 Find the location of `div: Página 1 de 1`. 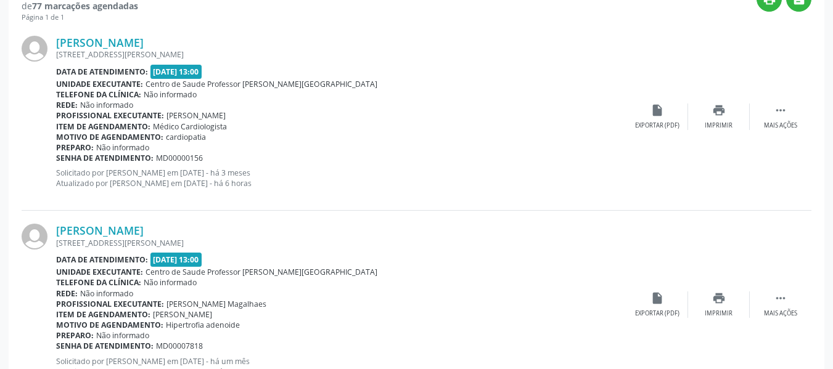

div: Página 1 de 1 is located at coordinates (80, 17).